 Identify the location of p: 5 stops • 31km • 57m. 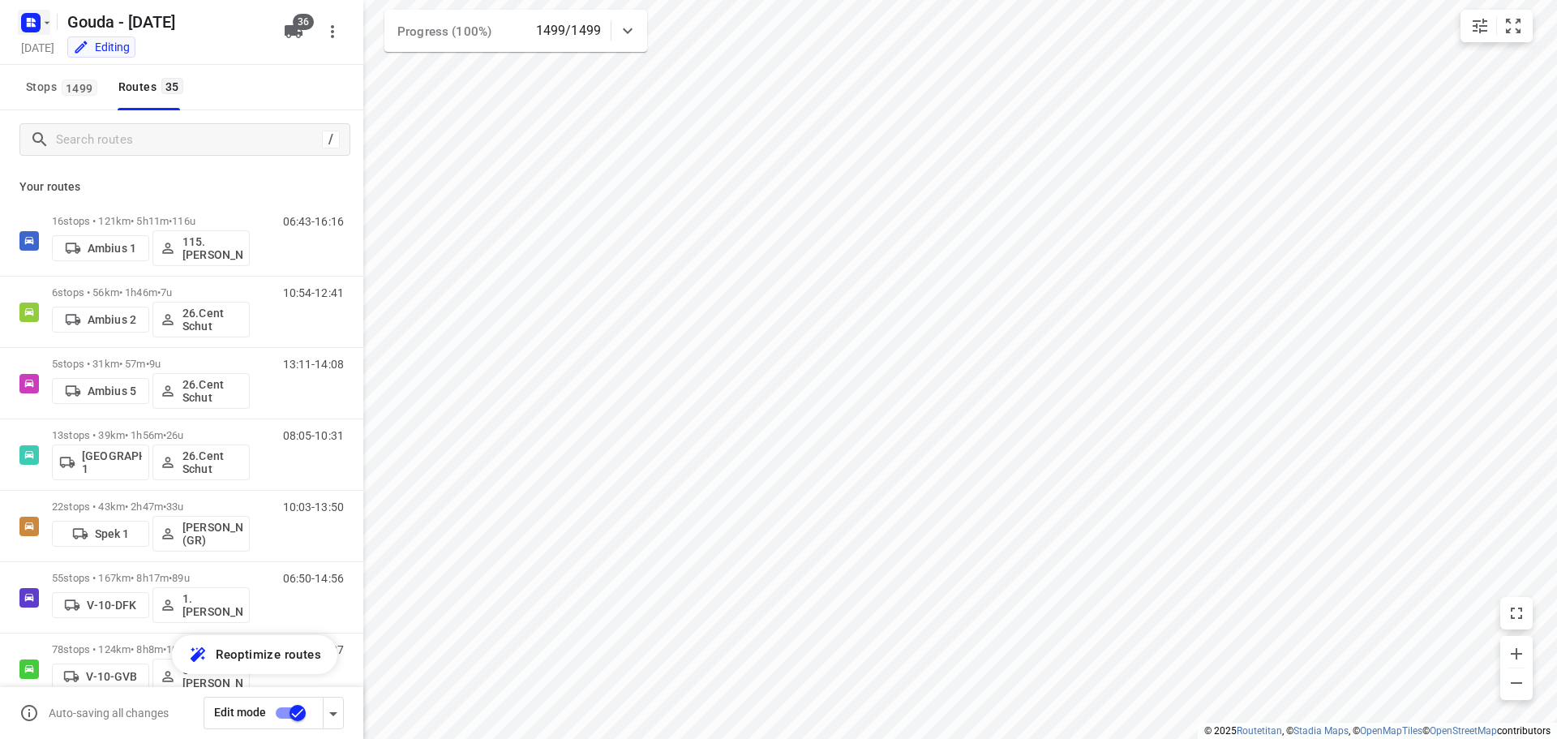
(151, 363).